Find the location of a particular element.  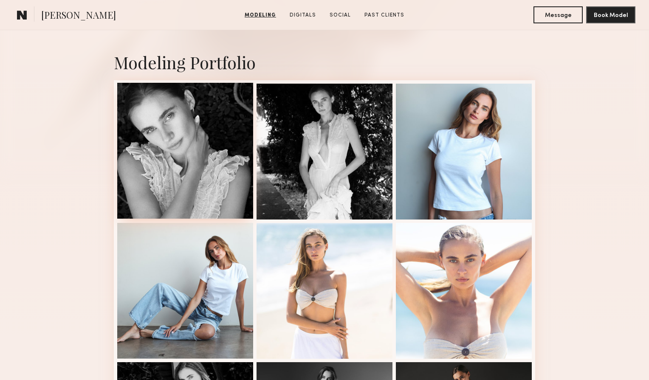

button: Book Model is located at coordinates (611, 15).